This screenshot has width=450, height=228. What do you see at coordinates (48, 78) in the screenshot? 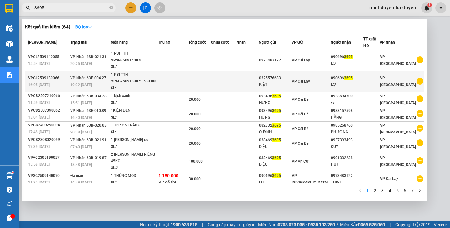
I see `div: VPCL2509130066` at bounding box center [48, 78].